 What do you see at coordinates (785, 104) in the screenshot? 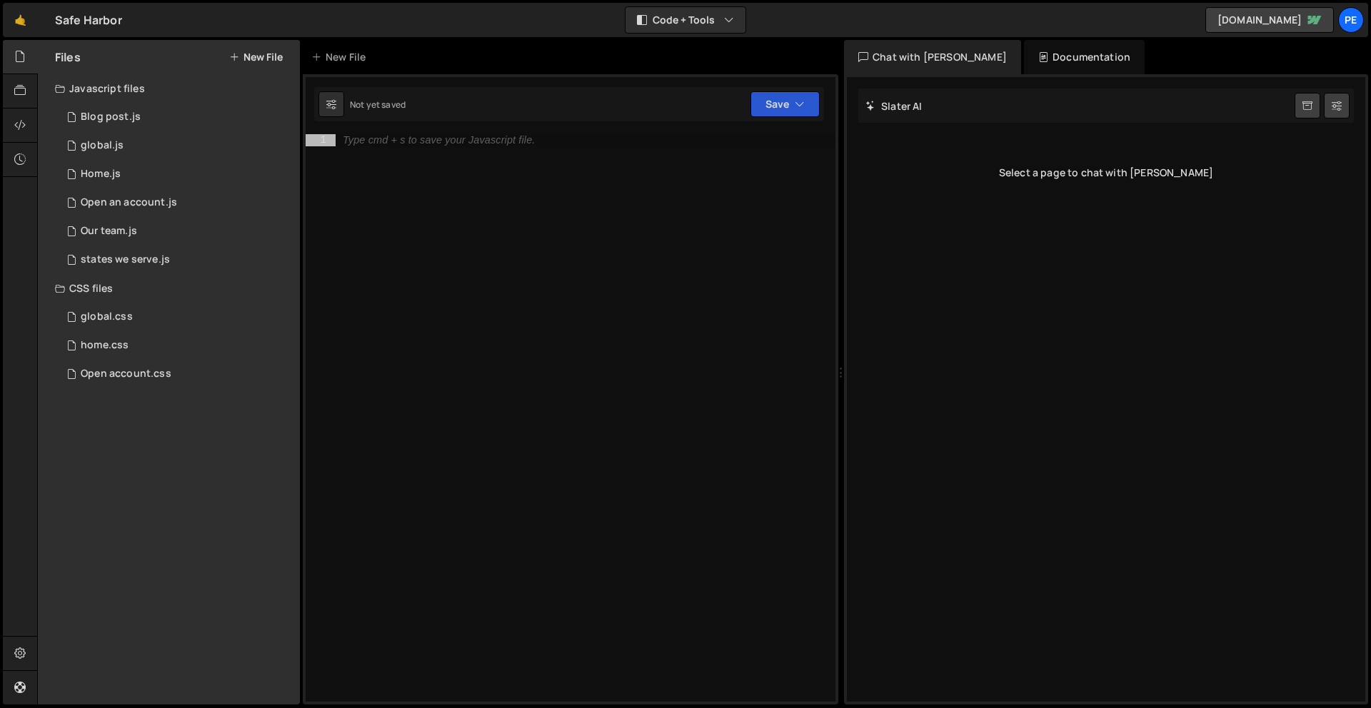
I see `button: Save` at bounding box center [785, 104].